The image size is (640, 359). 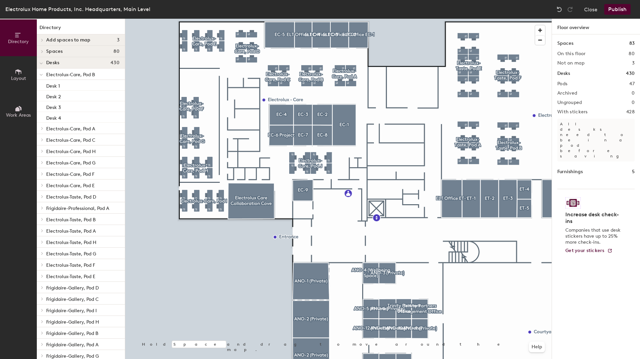 I want to click on span: Layout, so click(x=18, y=78).